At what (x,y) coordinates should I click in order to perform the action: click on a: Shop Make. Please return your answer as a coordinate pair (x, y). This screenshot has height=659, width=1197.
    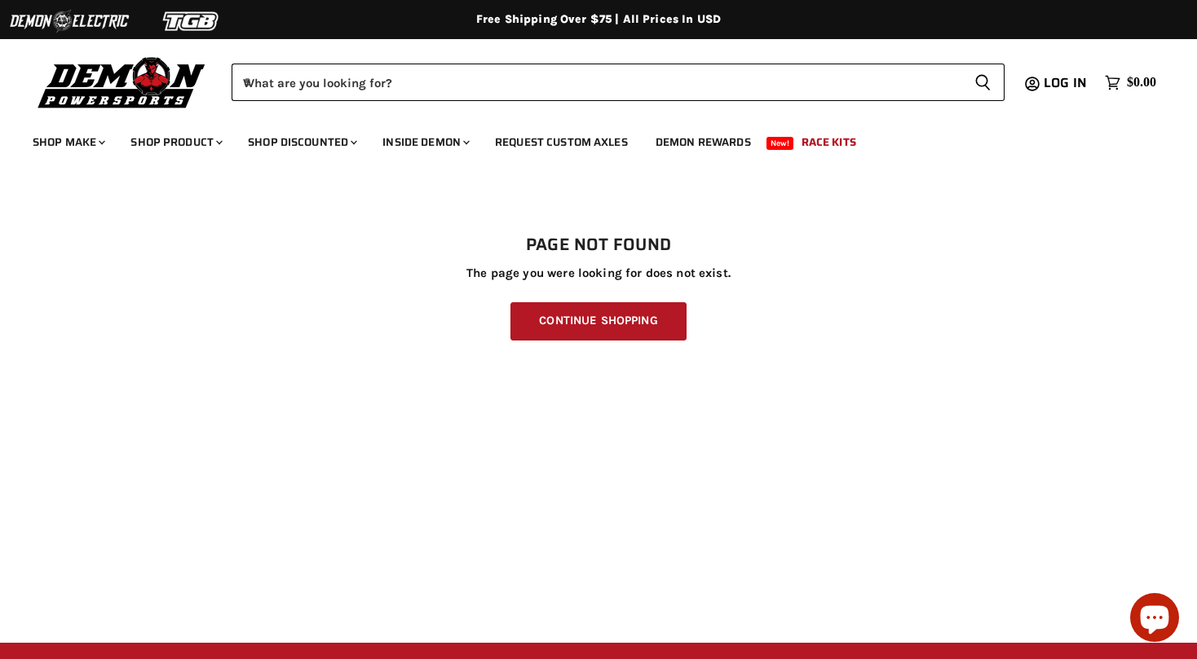
    Looking at the image, I should click on (68, 142).